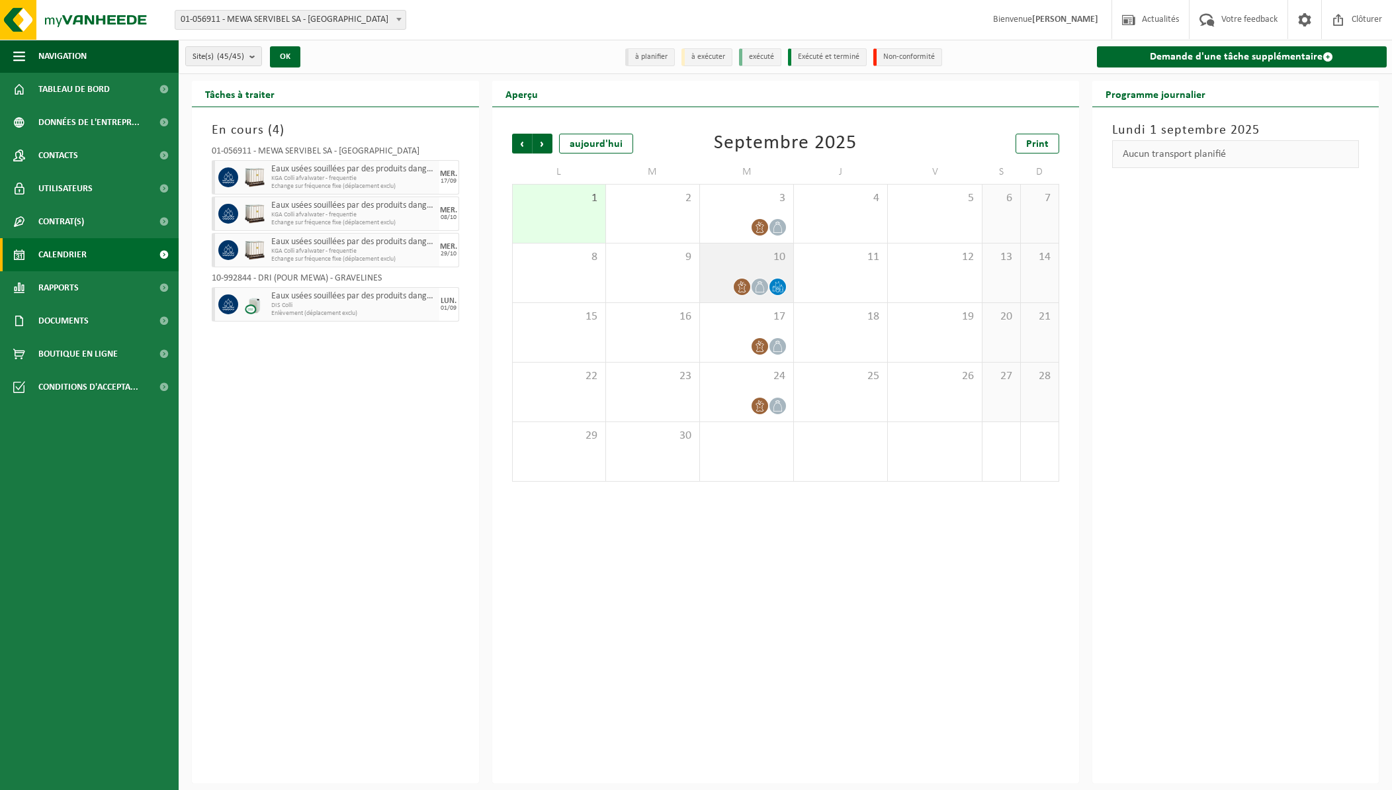 Image resolution: width=1392 pixels, height=790 pixels. Describe the element at coordinates (230, 56) in the screenshot. I see `count: (45/45)` at that location.